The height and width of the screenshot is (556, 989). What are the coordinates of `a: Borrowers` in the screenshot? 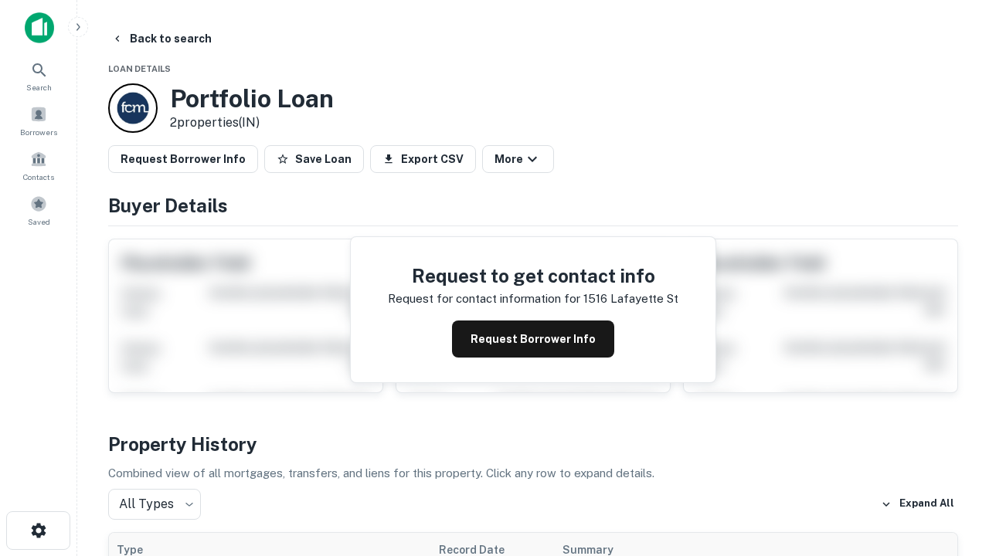 It's located at (39, 121).